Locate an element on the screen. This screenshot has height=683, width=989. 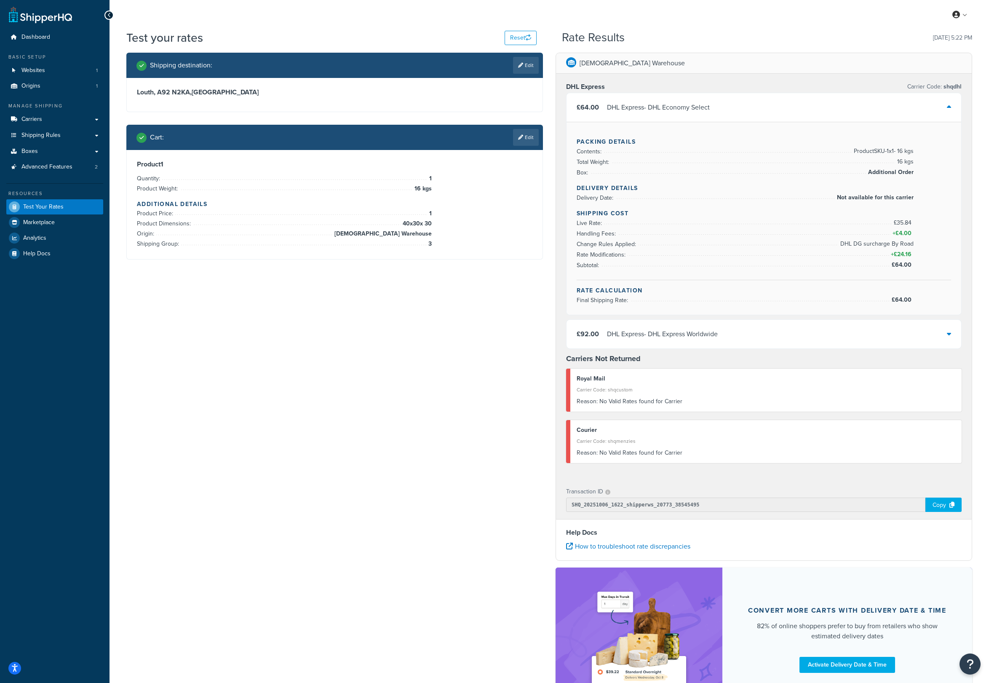
li: Marketplace is located at coordinates (55, 222).